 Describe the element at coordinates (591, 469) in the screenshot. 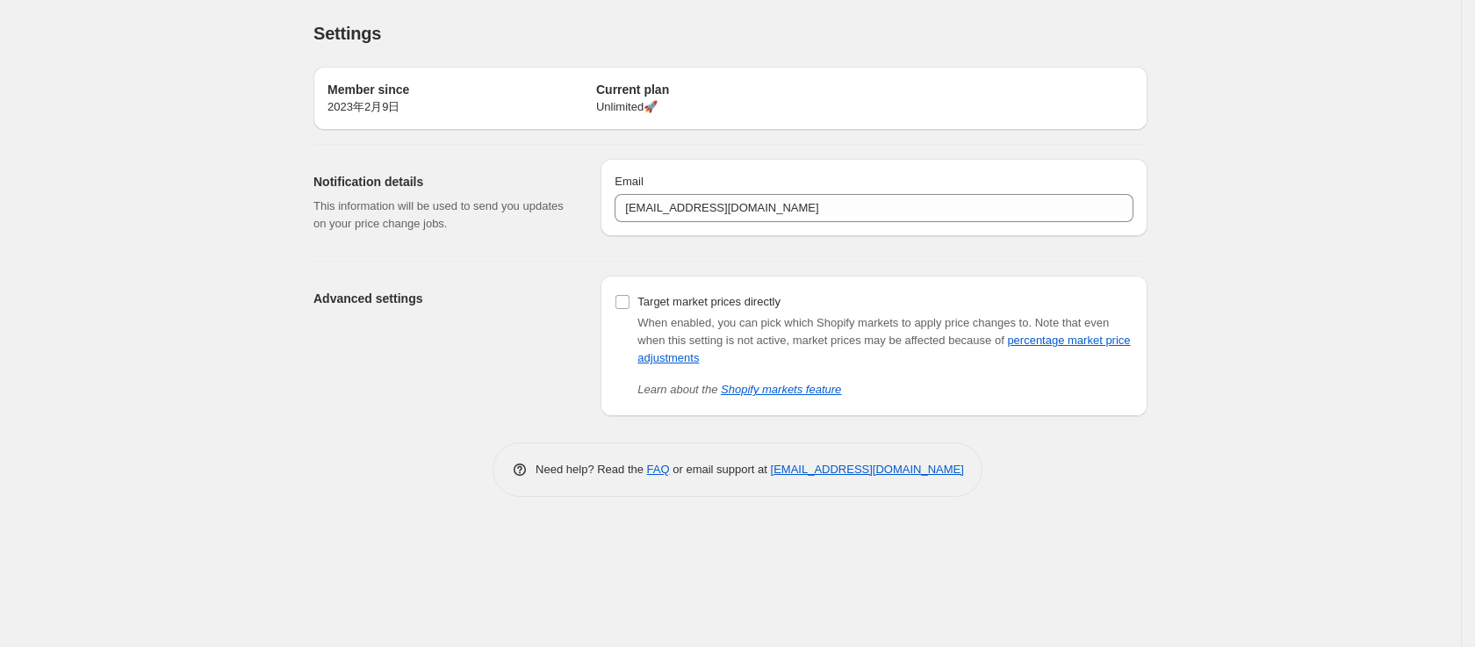

I see `span: Need help? Read the` at that location.